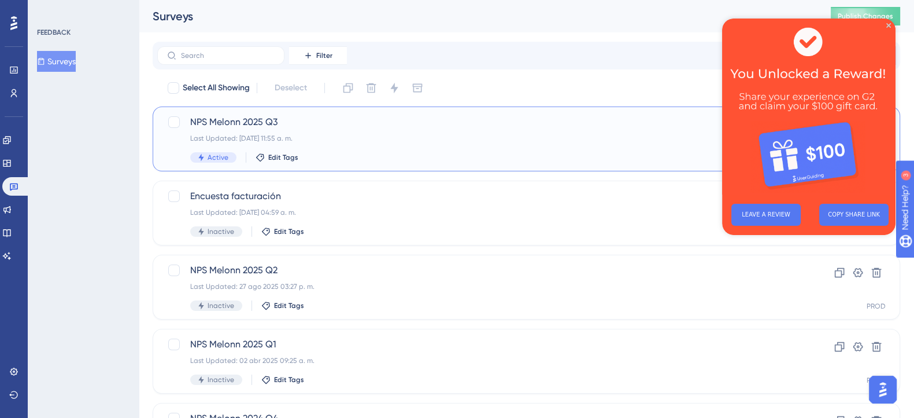 The width and height of the screenshot is (914, 418). Describe the element at coordinates (480, 286) in the screenshot. I see `div: Last Updated: 27 ago 2025 03:27 p. m.` at that location.